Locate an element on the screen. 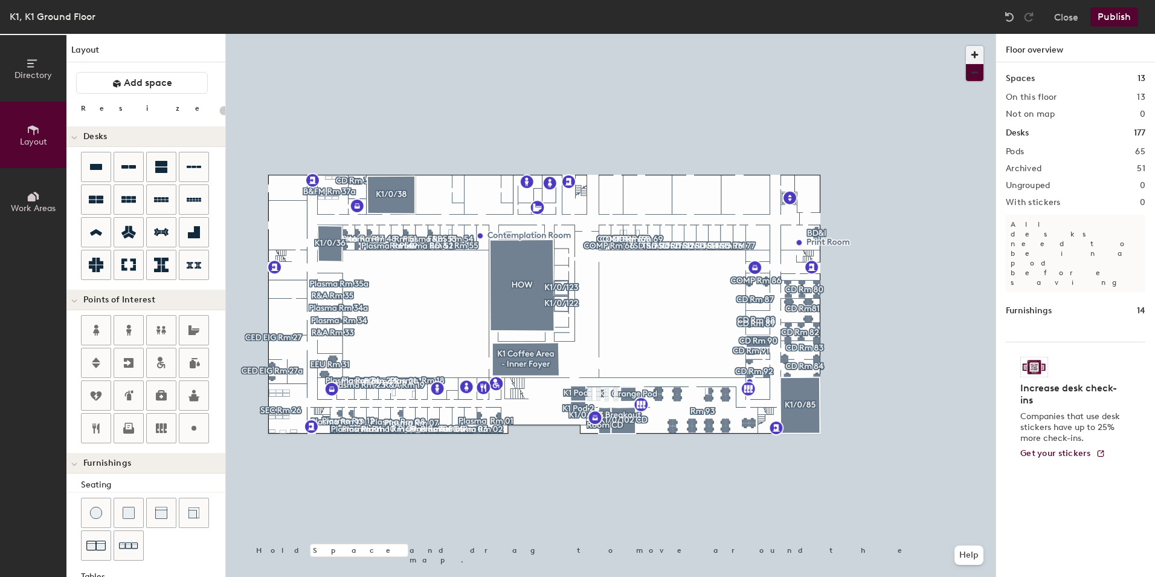 The image size is (1155, 577). h2: Pods is located at coordinates (1015, 152).